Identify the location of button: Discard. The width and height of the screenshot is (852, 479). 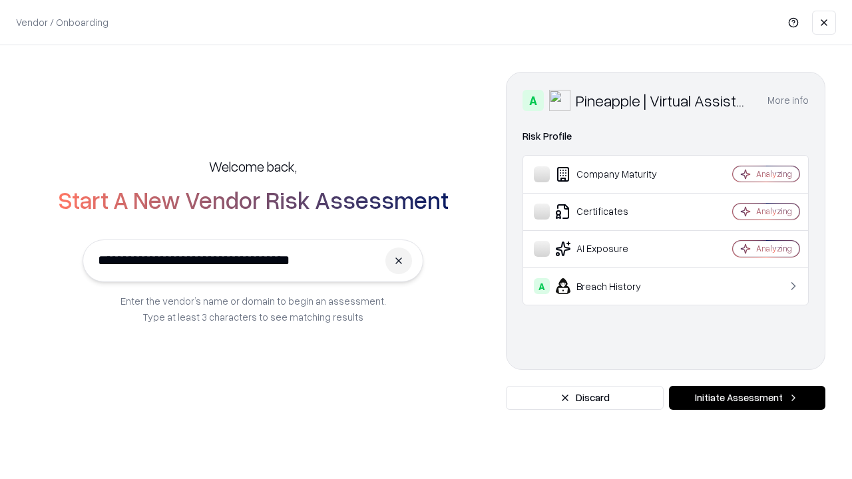
(584, 398).